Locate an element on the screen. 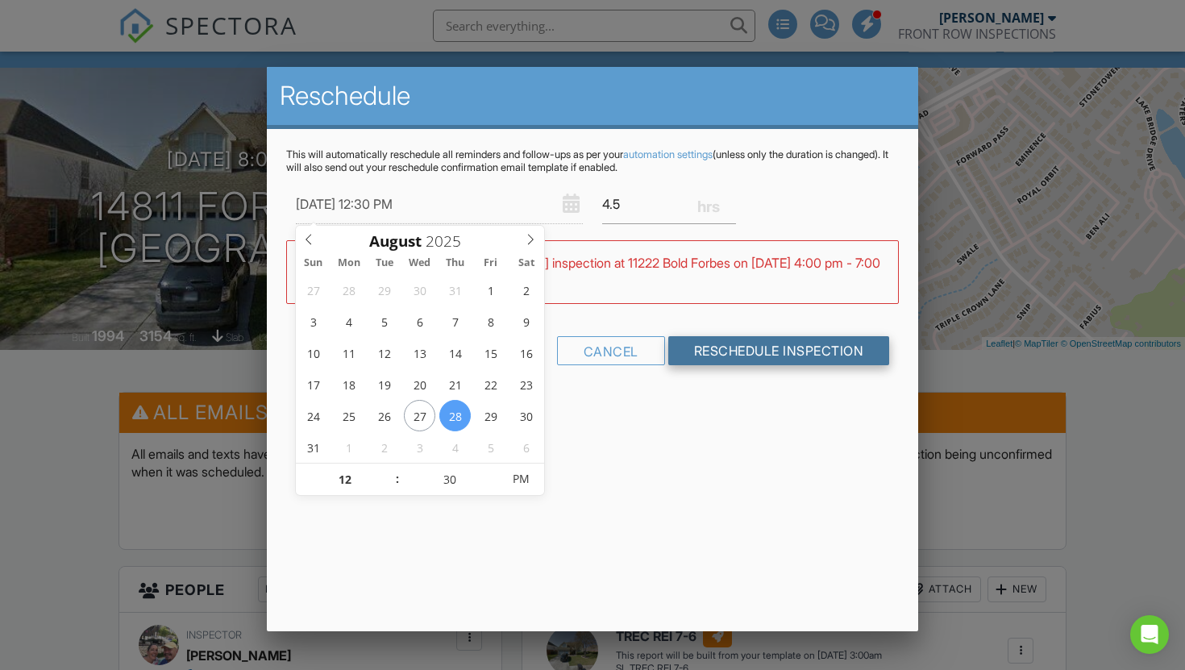 The height and width of the screenshot is (670, 1185). span: August 29, 2025 is located at coordinates (490, 415).